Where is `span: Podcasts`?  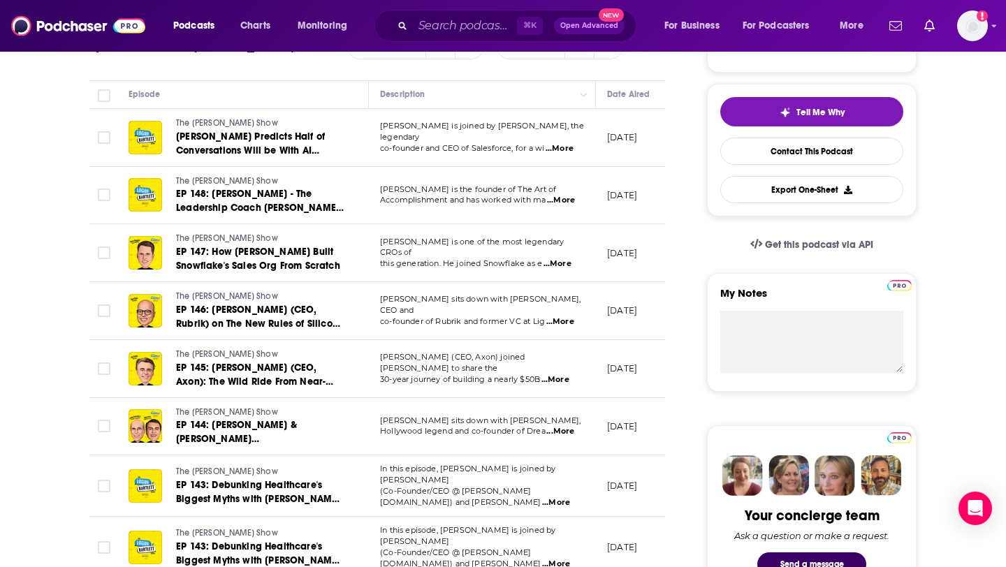 span: Podcasts is located at coordinates (193, 26).